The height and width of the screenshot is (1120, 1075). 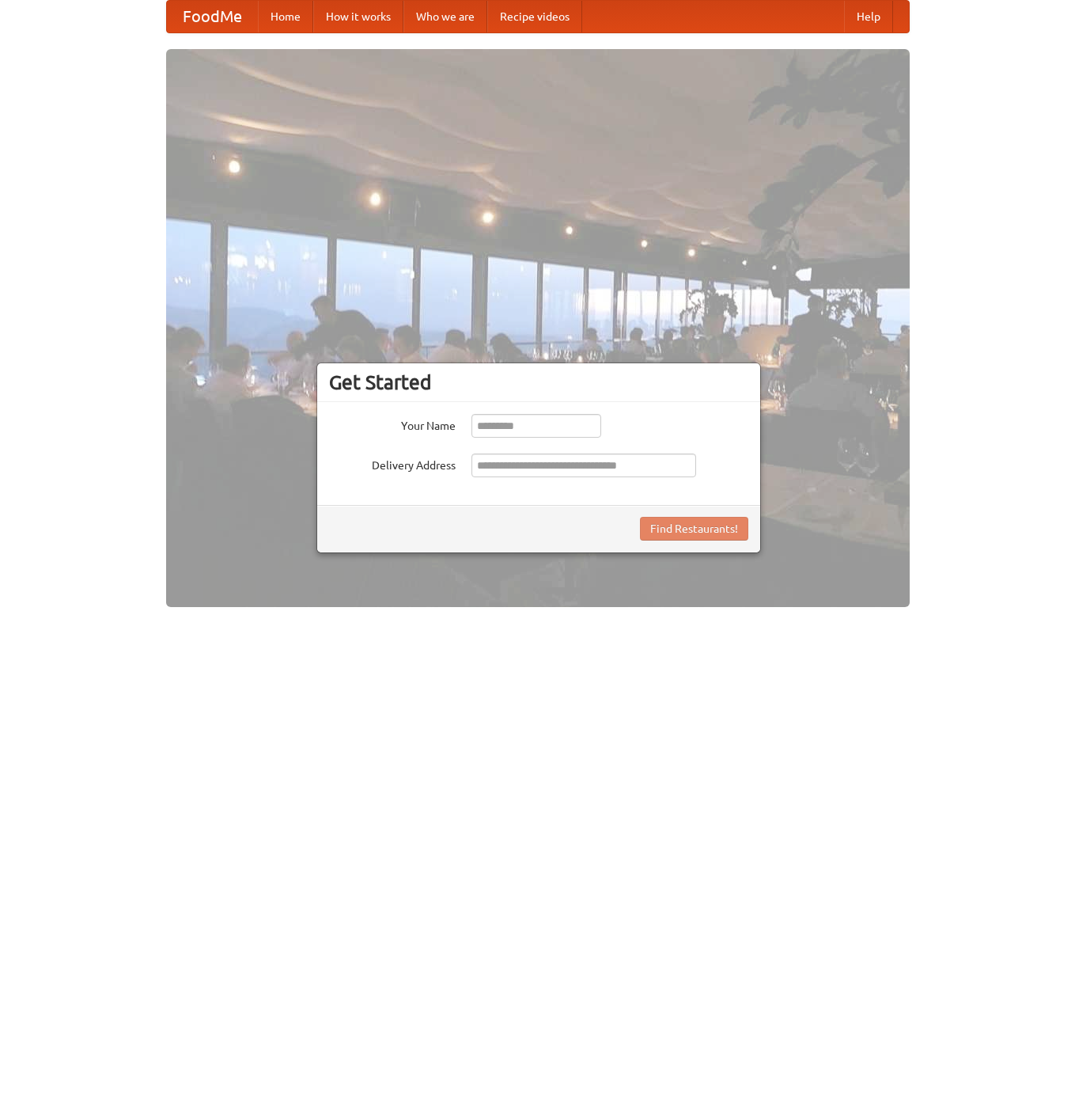 What do you see at coordinates (359, 16) in the screenshot?
I see `a: How it works` at bounding box center [359, 16].